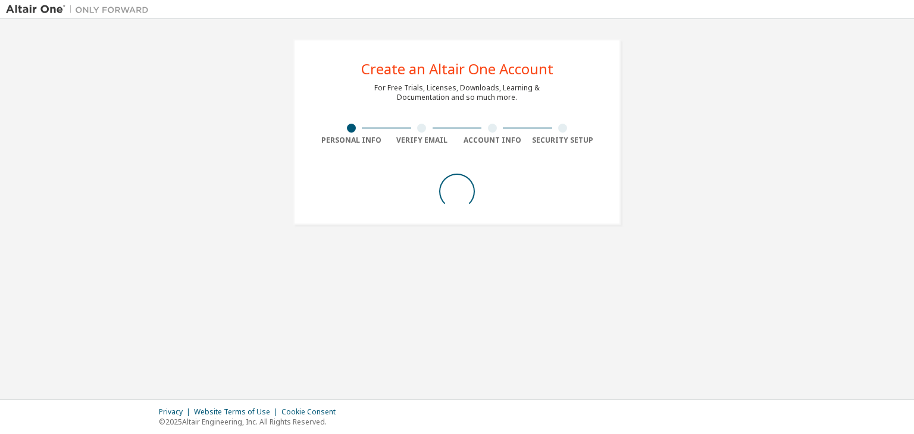  Describe the element at coordinates (351, 140) in the screenshot. I see `div: Personal Info` at that location.